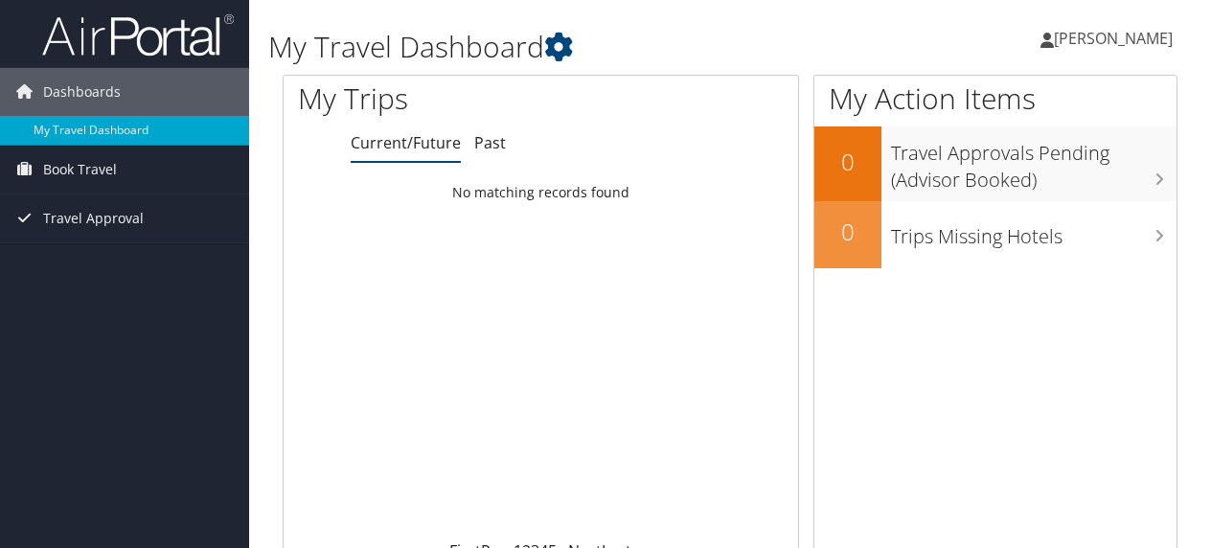 The width and height of the screenshot is (1211, 548). Describe the element at coordinates (81, 92) in the screenshot. I see `span: Dashboards` at that location.